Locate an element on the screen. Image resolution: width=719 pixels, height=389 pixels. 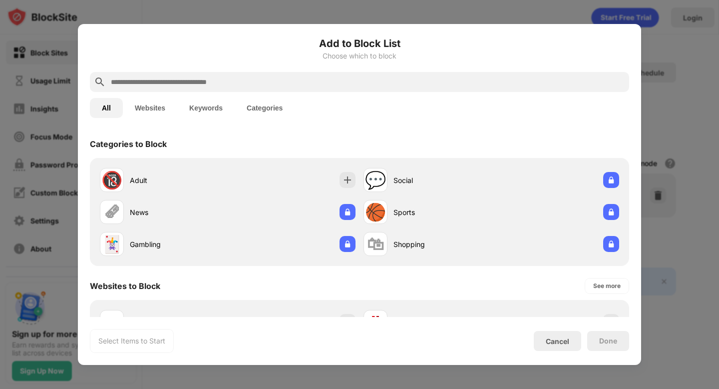
button: Categories is located at coordinates (265, 108).